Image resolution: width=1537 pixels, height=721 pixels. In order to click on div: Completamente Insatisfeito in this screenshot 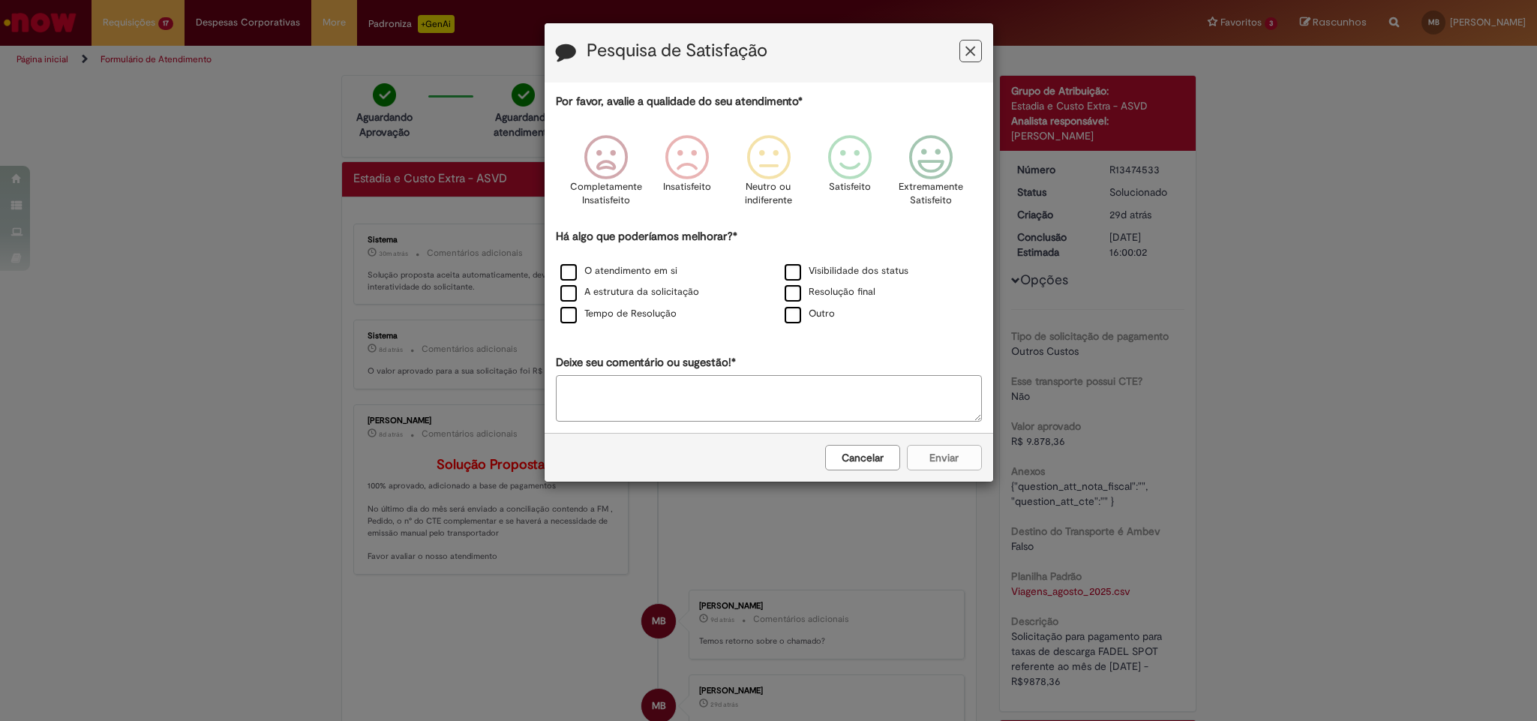, I will do `click(606, 175)`.